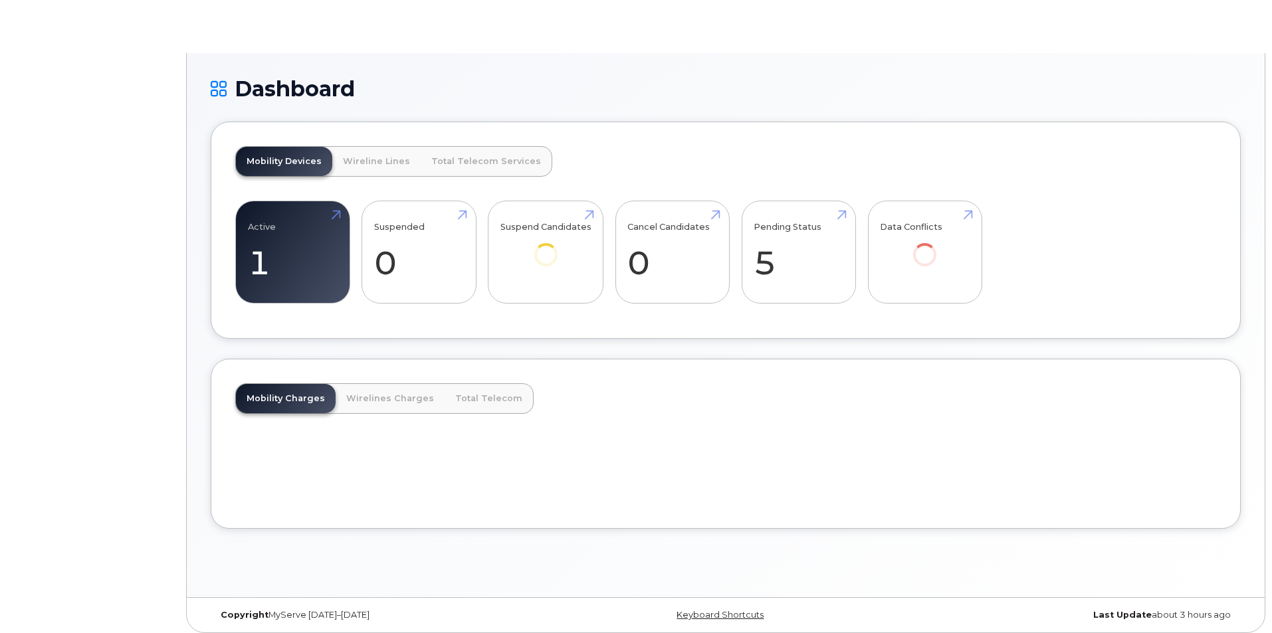  Describe the element at coordinates (286, 399) in the screenshot. I see `a: Mobility Charges` at that location.